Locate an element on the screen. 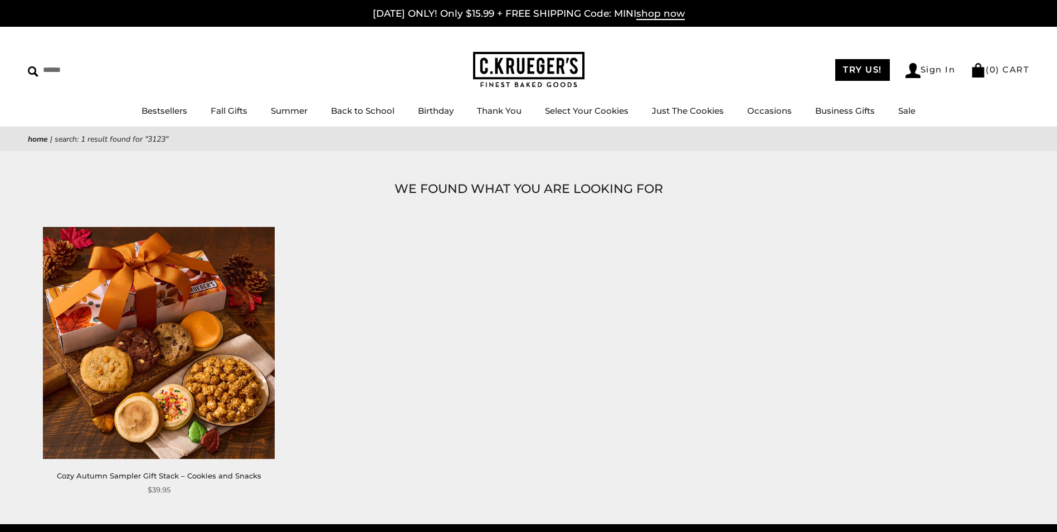 The image size is (1057, 532). a: (0) CART is located at coordinates (1000, 69).